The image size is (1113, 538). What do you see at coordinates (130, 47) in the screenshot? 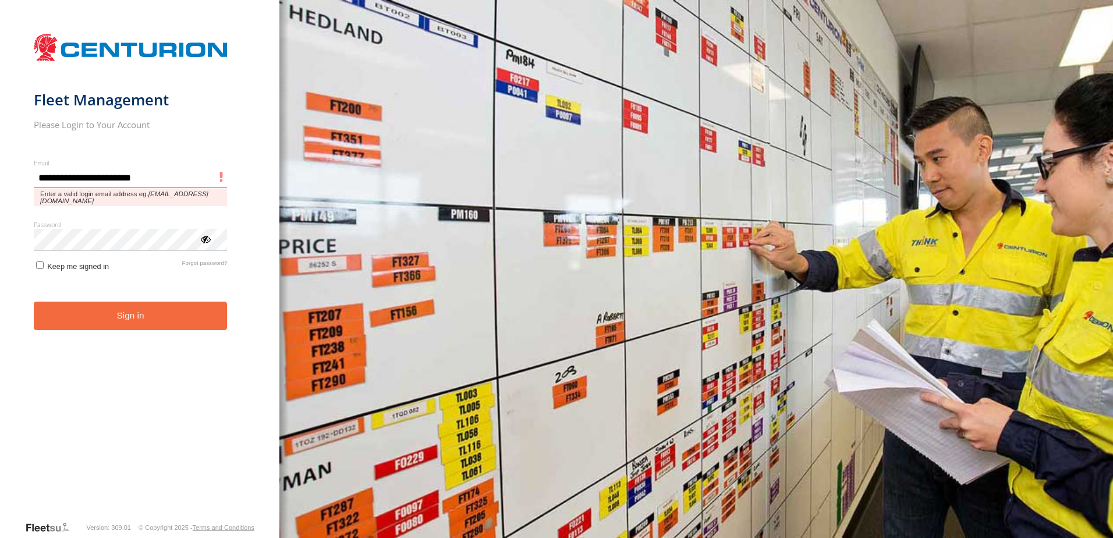
I see `img: Centurion Transport` at bounding box center [130, 47].